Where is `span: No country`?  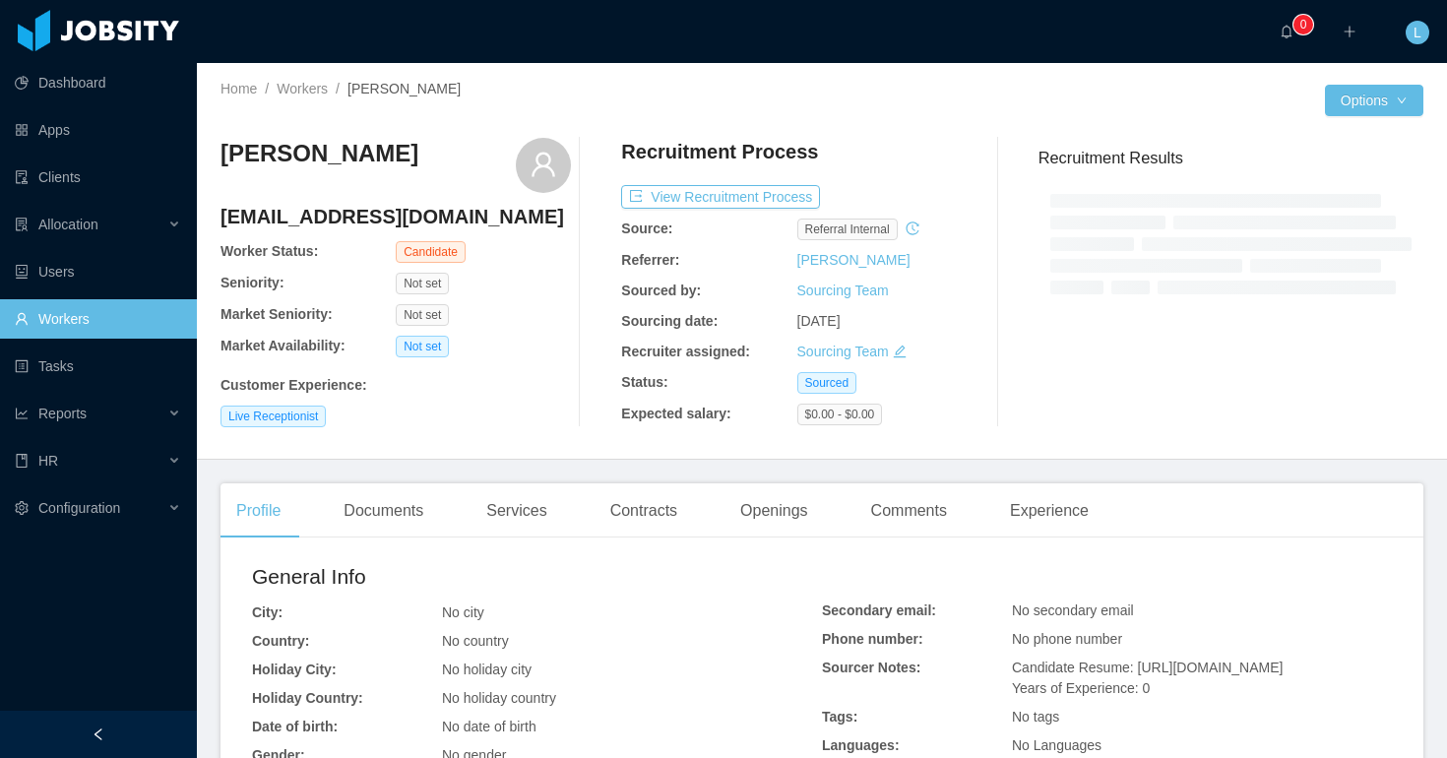 span: No country is located at coordinates (475, 641).